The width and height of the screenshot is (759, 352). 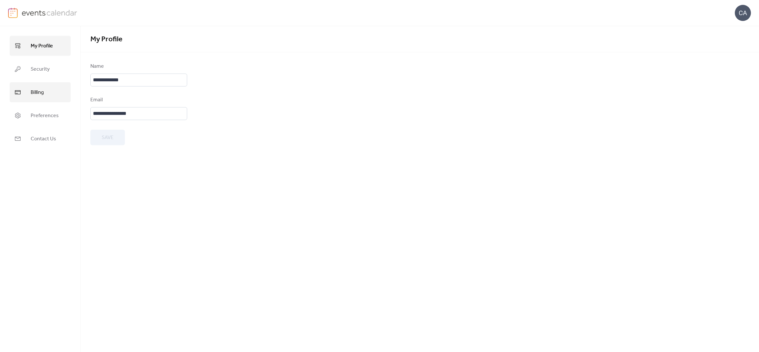 I want to click on div: CA, so click(x=743, y=13).